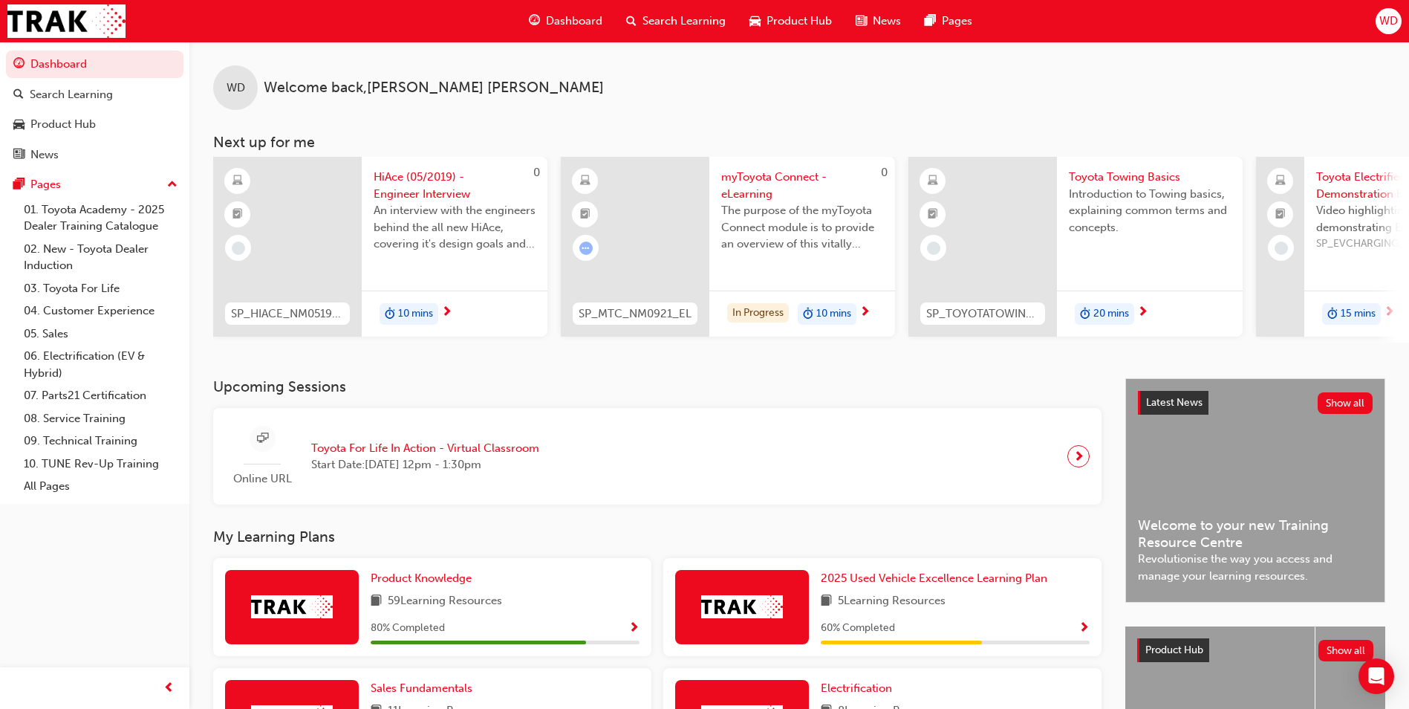 This screenshot has height=709, width=1409. I want to click on button: Pages, so click(94, 184).